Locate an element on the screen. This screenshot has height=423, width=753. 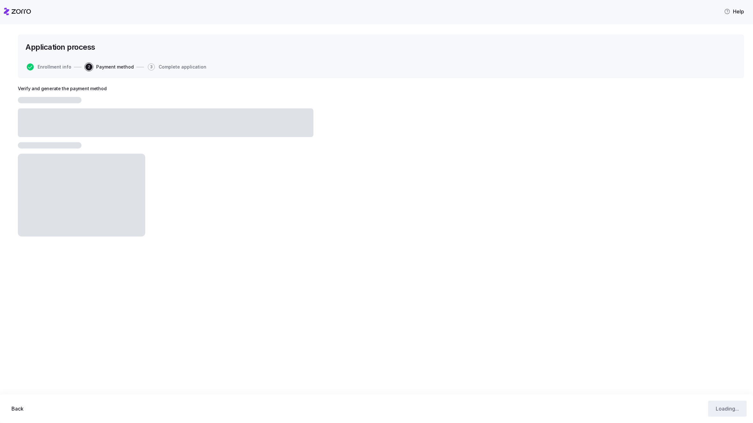
a: Enrollment info is located at coordinates (48, 67).